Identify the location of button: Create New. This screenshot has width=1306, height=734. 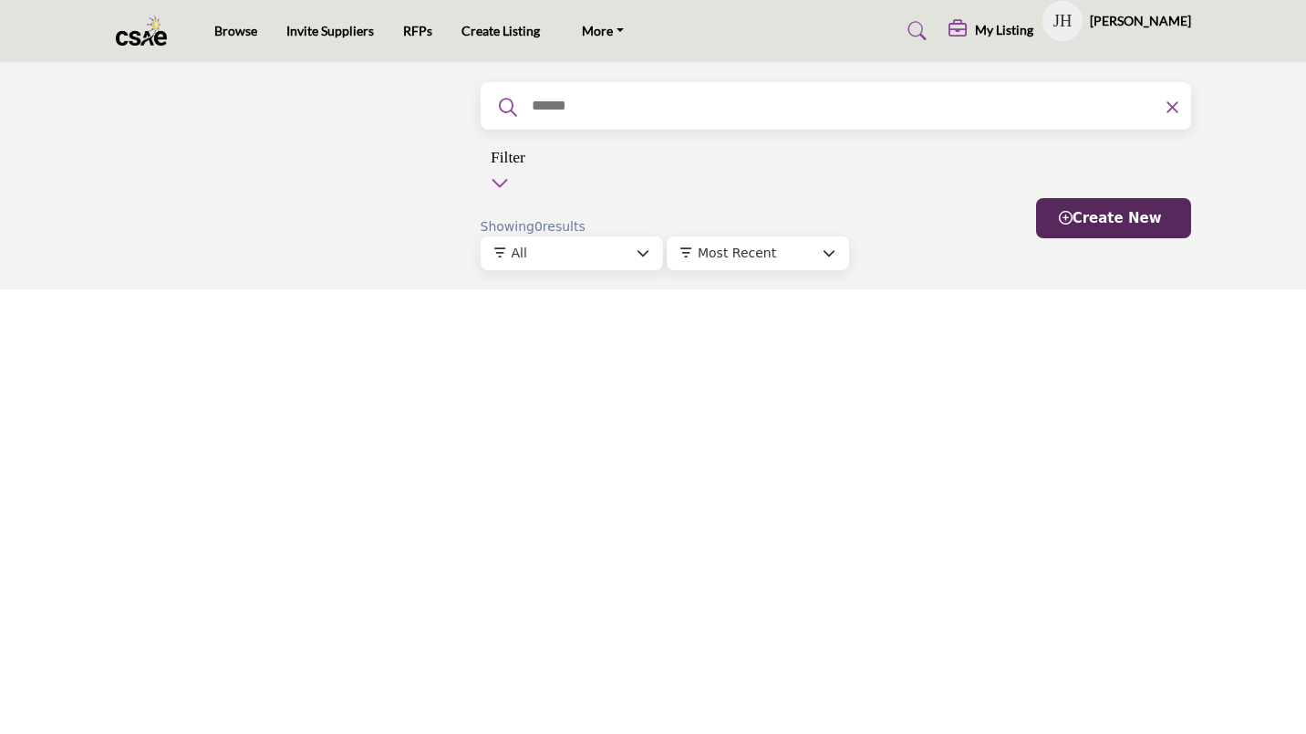
(1114, 218).